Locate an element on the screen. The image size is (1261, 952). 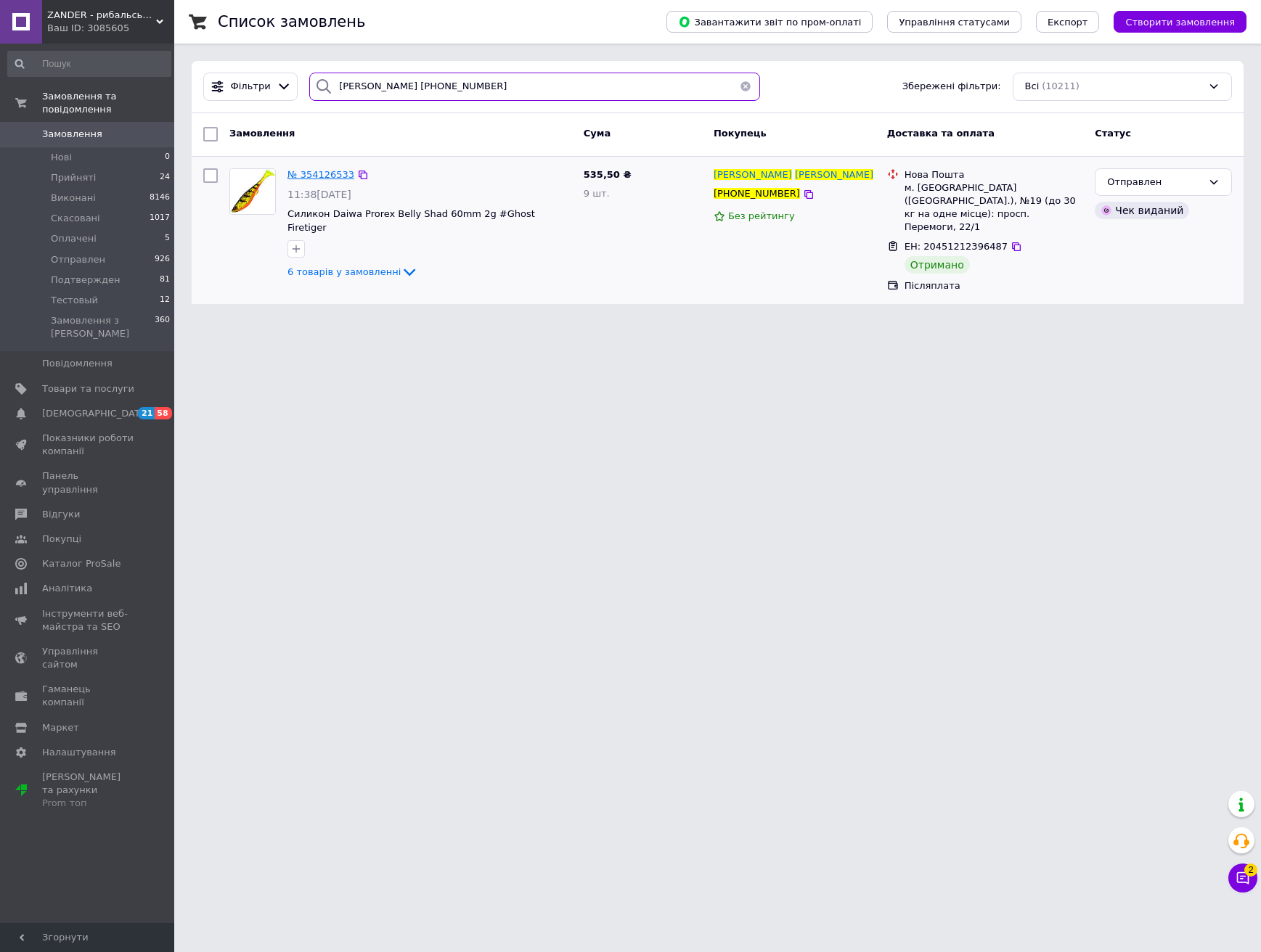
span: 24 is located at coordinates (165, 178).